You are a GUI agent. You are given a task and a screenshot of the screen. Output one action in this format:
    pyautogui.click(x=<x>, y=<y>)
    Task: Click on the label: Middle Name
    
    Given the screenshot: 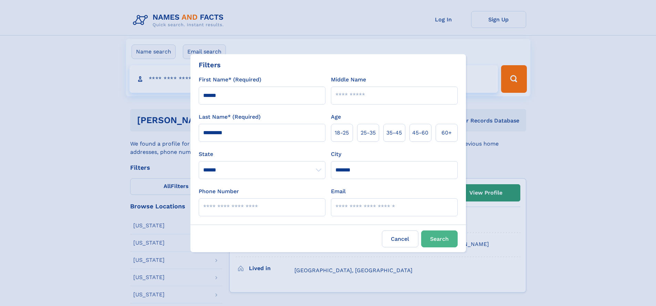 What is the action you would take?
    pyautogui.click(x=349, y=80)
    